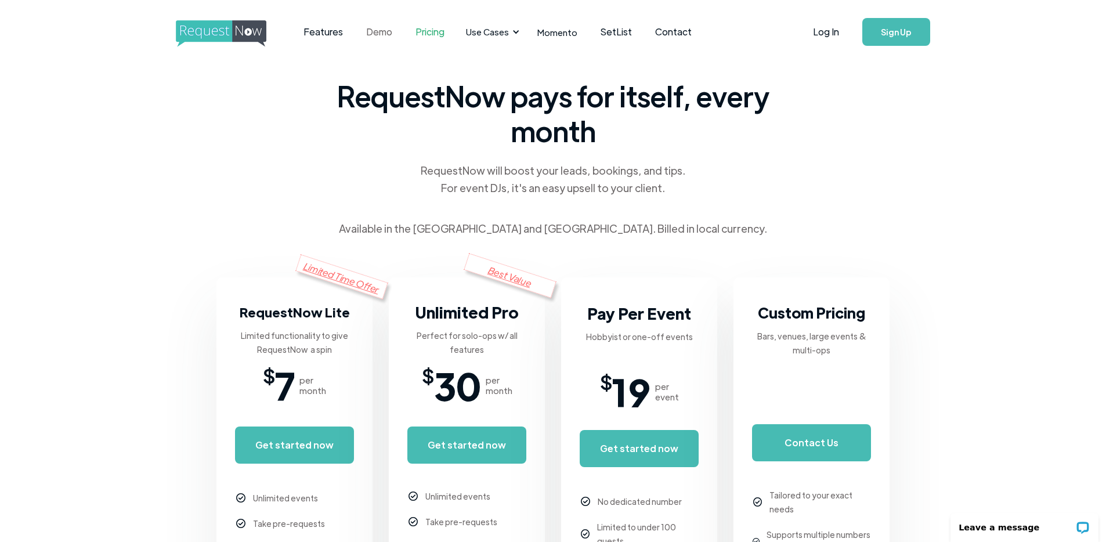  I want to click on div: Limited Time Offer, so click(342, 276).